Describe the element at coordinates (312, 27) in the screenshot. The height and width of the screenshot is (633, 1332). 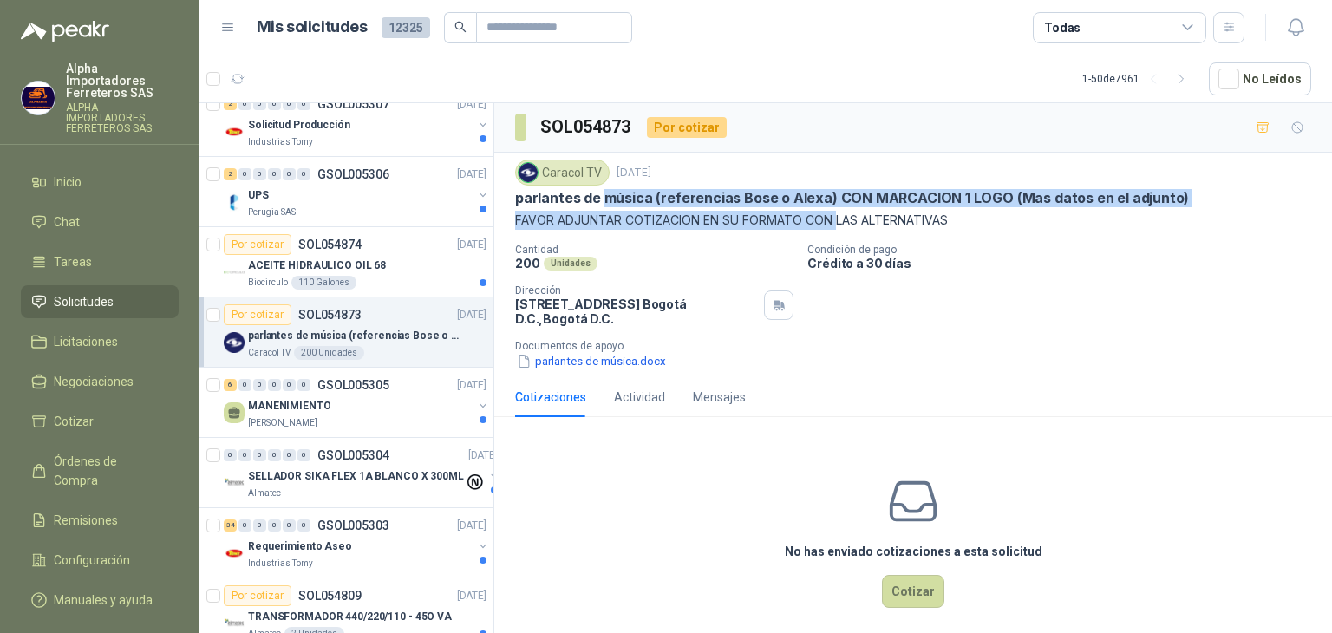
I see `h1: Mis solicitudes` at that location.